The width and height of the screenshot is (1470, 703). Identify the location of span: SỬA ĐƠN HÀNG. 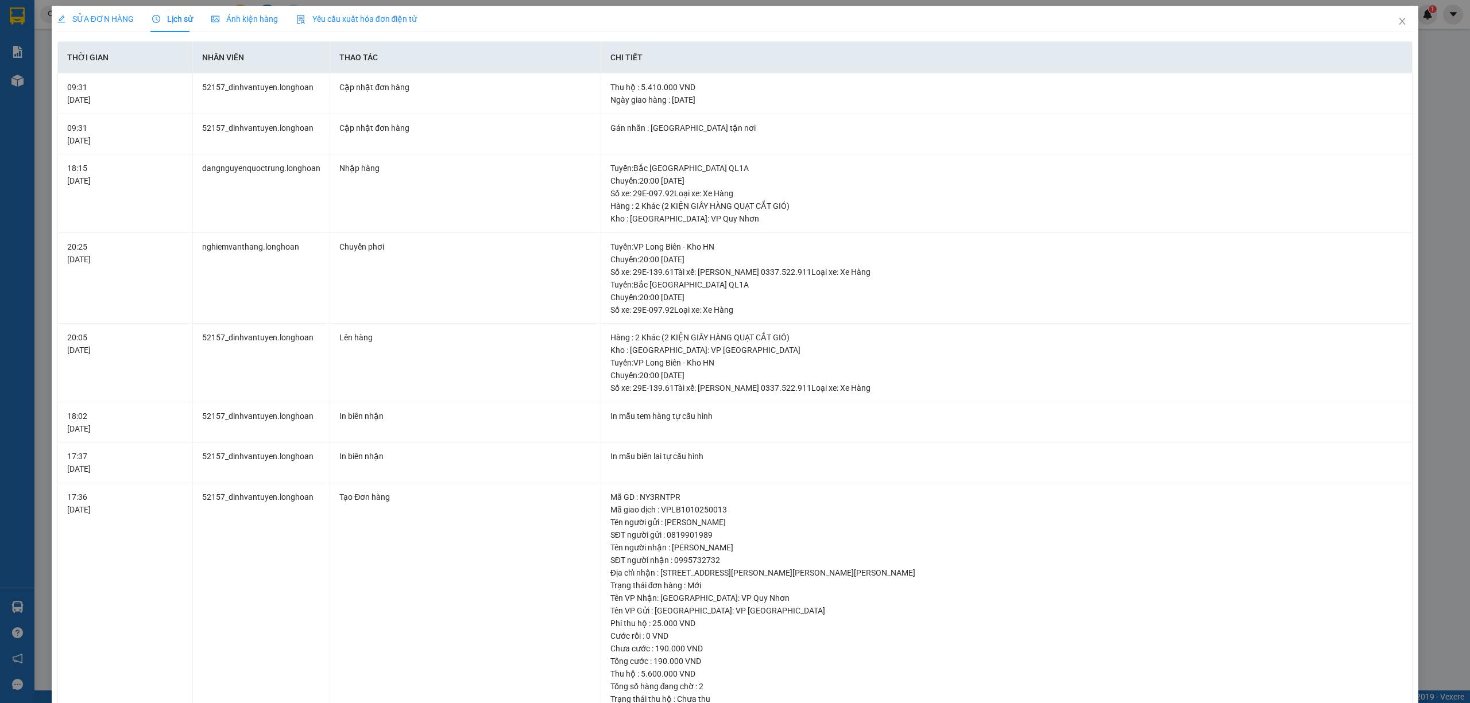
(95, 19).